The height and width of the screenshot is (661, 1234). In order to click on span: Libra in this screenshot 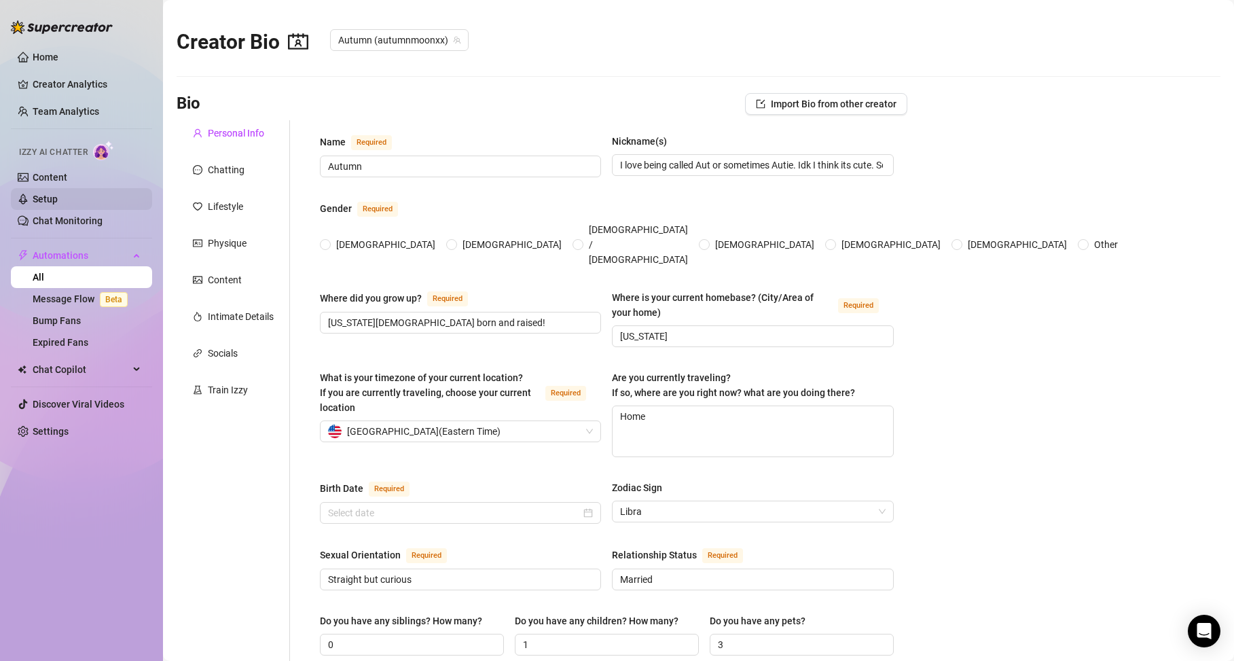, I will do `click(753, 512)`.